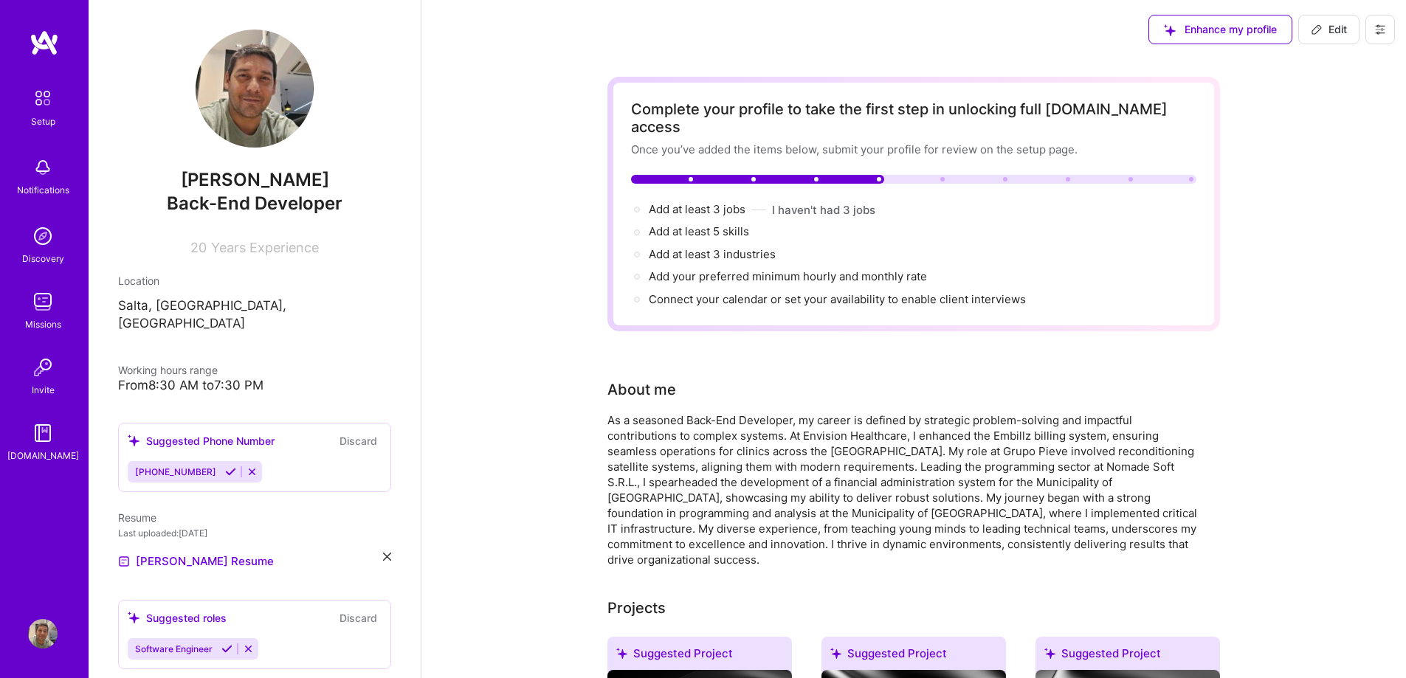 This screenshot has height=678, width=1406. I want to click on img: Invite, so click(43, 368).